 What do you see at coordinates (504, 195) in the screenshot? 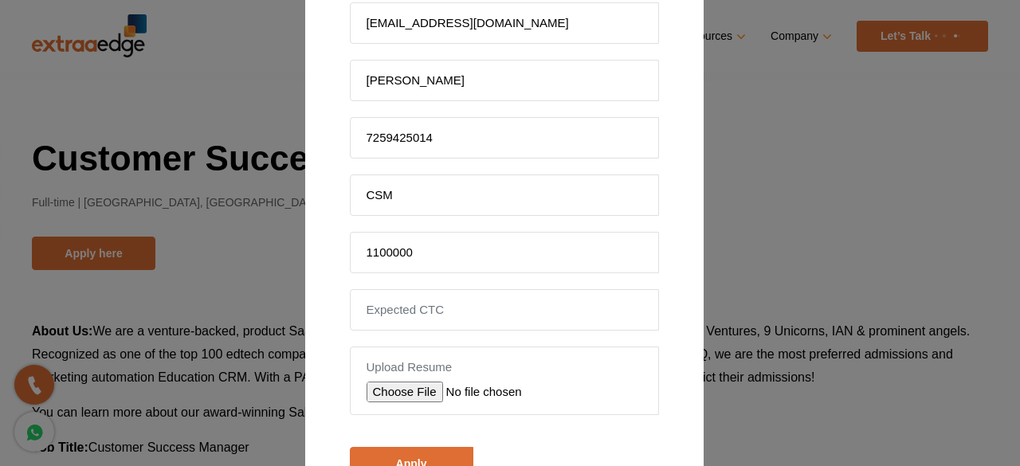
I see `input: Position` at bounding box center [504, 195].